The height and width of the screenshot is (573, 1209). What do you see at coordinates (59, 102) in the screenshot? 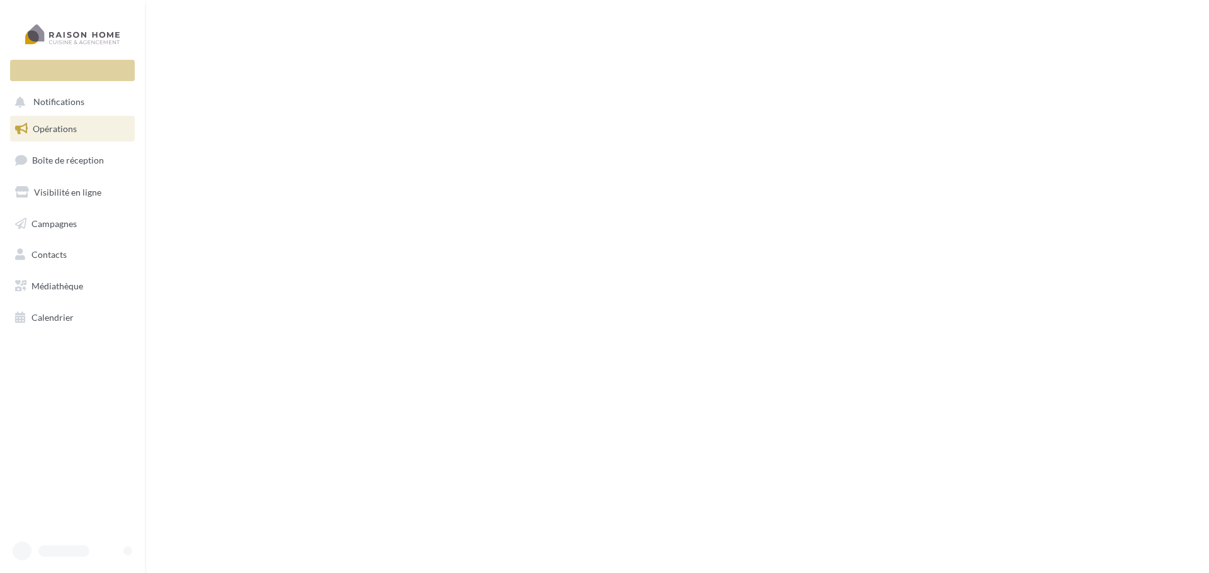
I see `span: Notifications` at bounding box center [59, 102].